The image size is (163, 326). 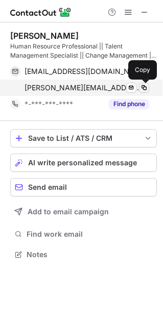 What do you see at coordinates (47, 187) in the screenshot?
I see `span: Send email` at bounding box center [47, 187].